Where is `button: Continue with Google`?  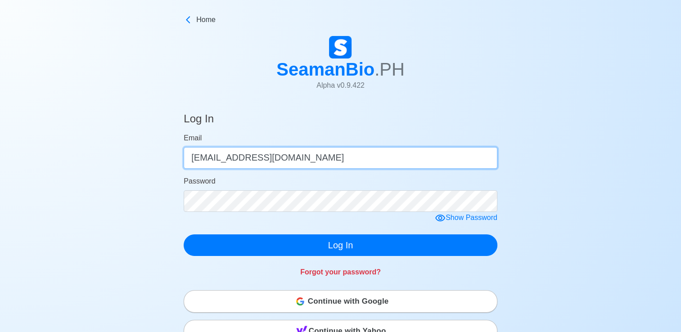 button: Continue with Google is located at coordinates (340, 302).